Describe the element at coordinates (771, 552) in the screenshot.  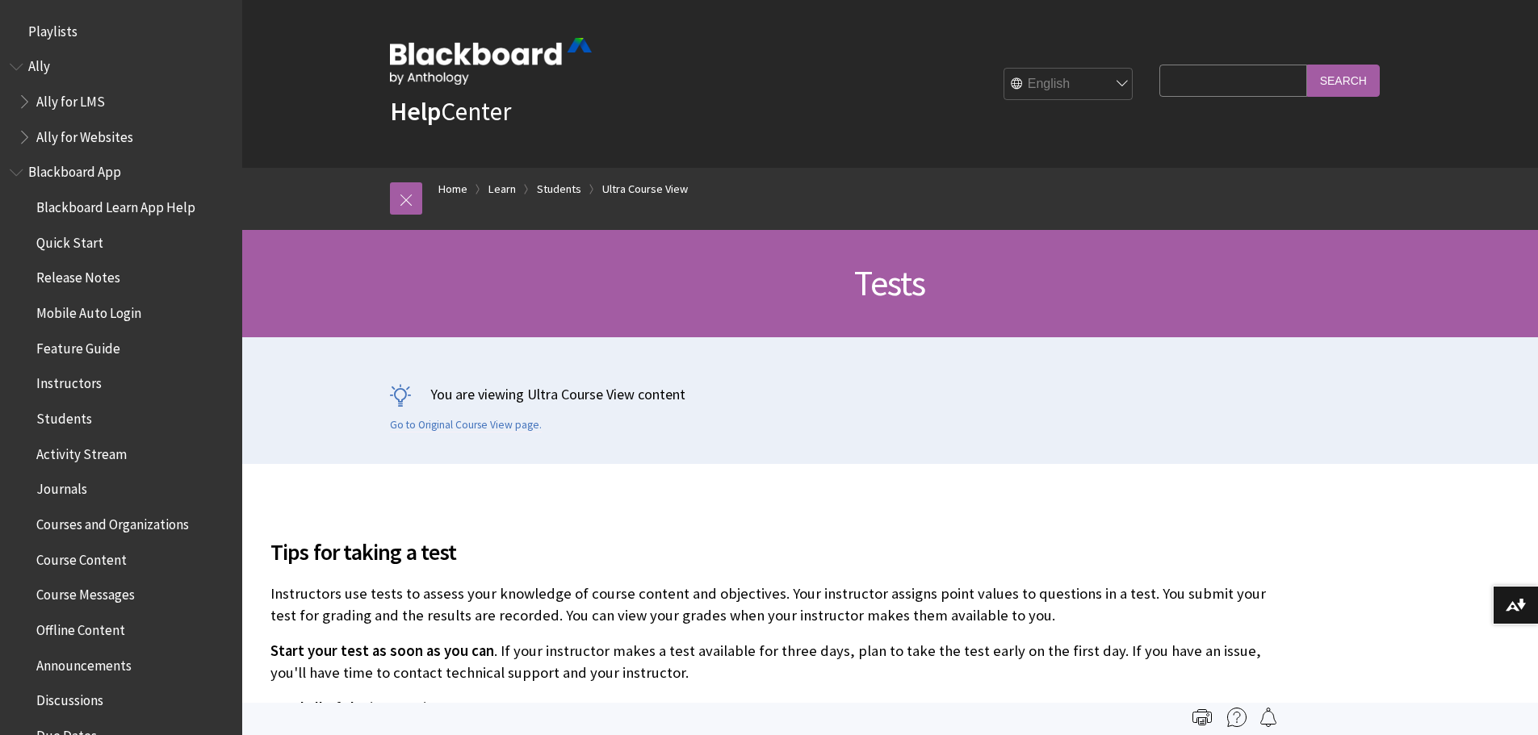
I see `span: Tips for taking a test` at that location.